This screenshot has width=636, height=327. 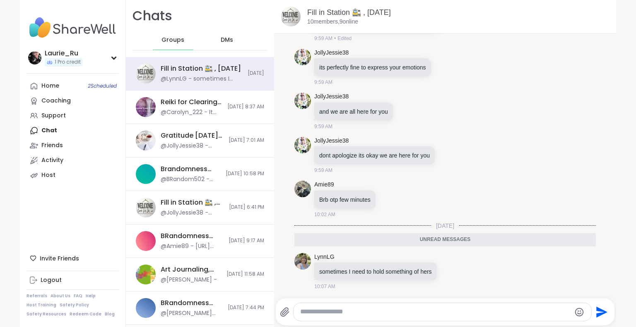 I want to click on div: Coaching, so click(x=56, y=101).